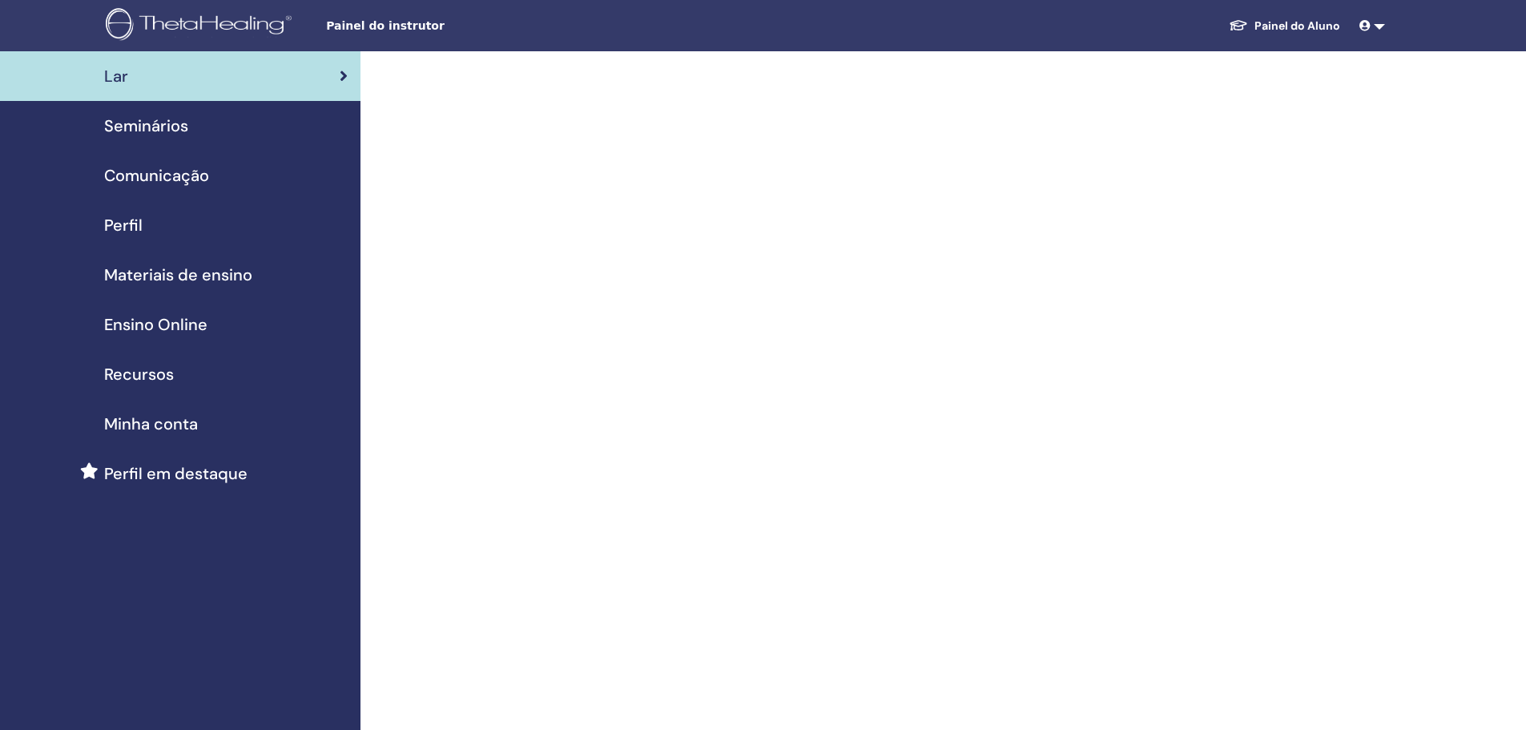 This screenshot has width=1526, height=730. Describe the element at coordinates (175, 473) in the screenshot. I see `span: Perfil em destaque` at that location.